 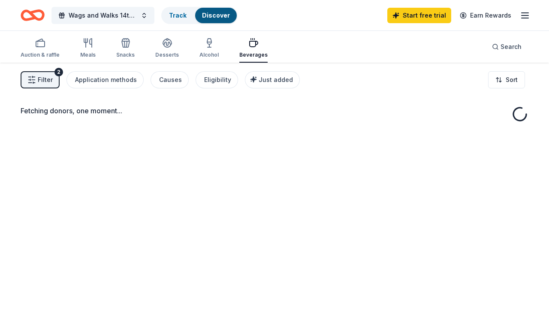 What do you see at coordinates (506, 47) in the screenshot?
I see `button: Search` at bounding box center [506, 47].